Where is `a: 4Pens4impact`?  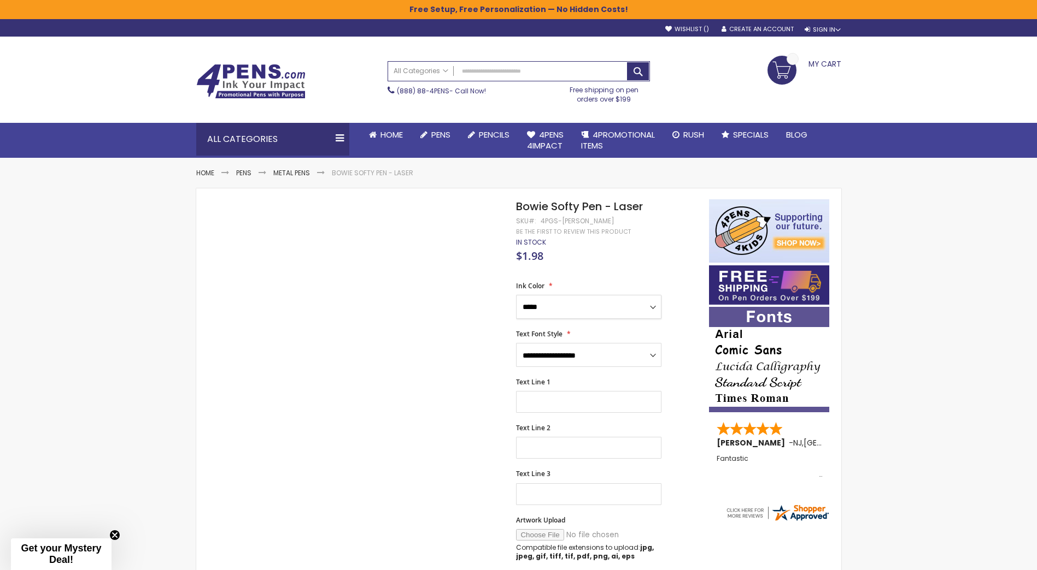 a: 4Pens4impact is located at coordinates (545, 140).